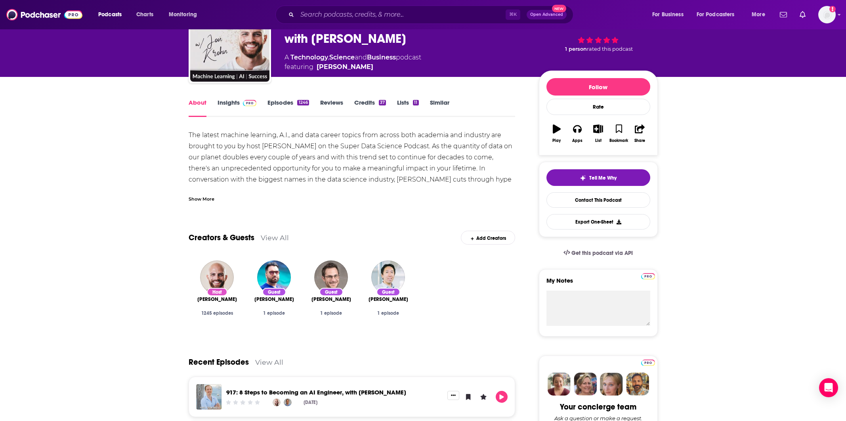  I want to click on button: Apps, so click(577, 134).